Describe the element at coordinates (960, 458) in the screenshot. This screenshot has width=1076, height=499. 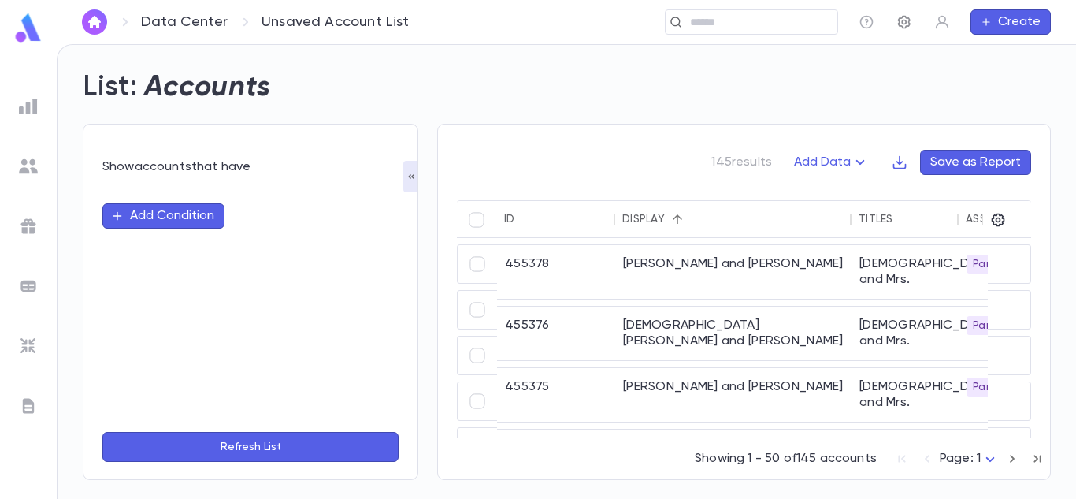
I see `span: Page: 1` at that location.